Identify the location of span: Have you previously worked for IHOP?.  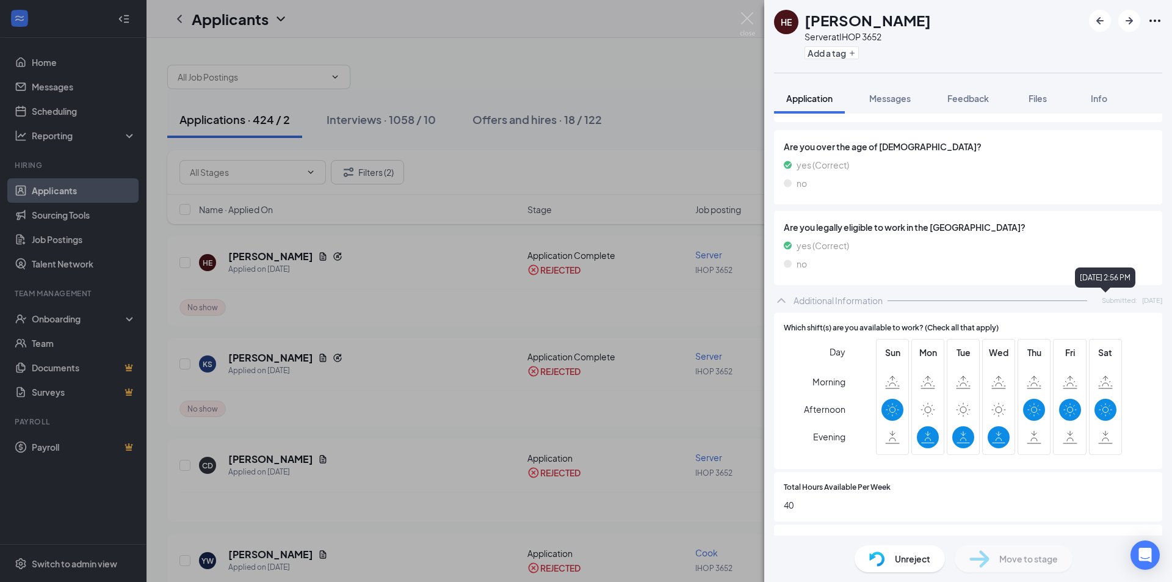
(851, 540).